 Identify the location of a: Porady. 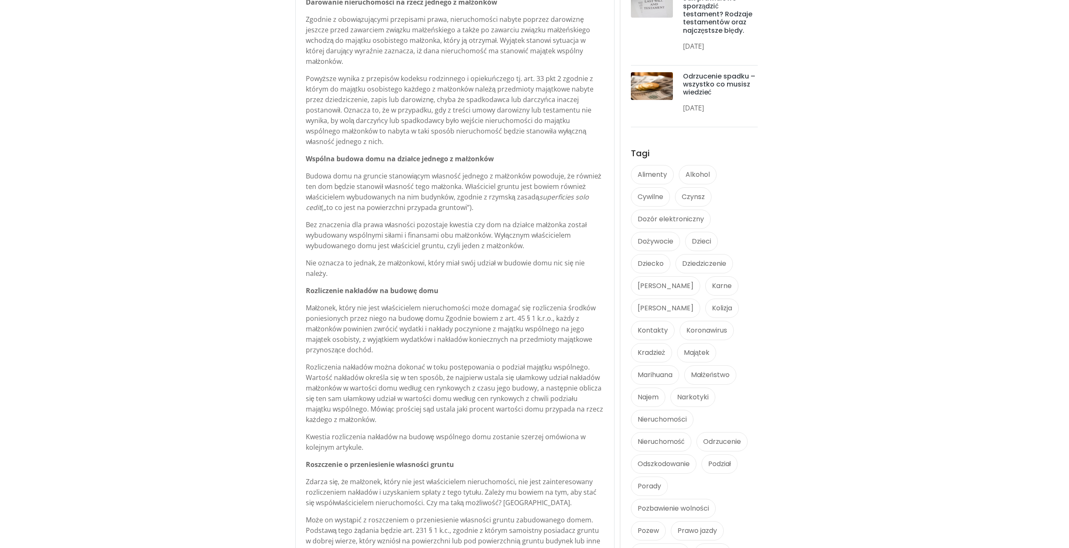
(649, 486).